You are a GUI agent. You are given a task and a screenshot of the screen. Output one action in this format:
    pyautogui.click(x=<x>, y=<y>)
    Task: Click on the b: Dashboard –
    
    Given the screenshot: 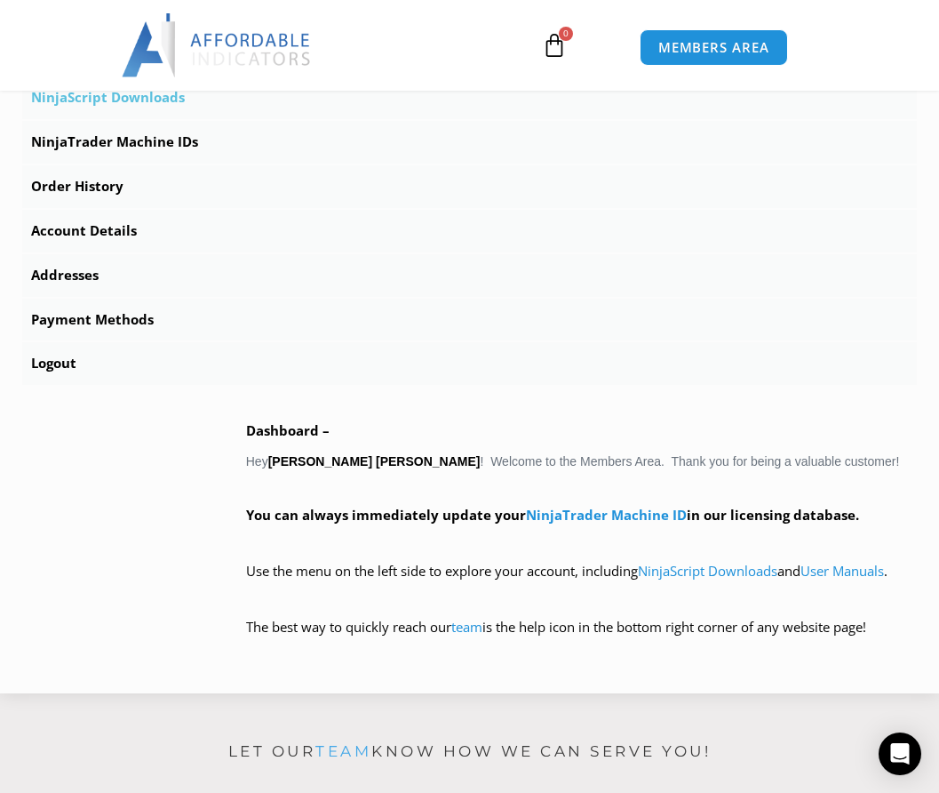 What is the action you would take?
    pyautogui.click(x=288, y=430)
    